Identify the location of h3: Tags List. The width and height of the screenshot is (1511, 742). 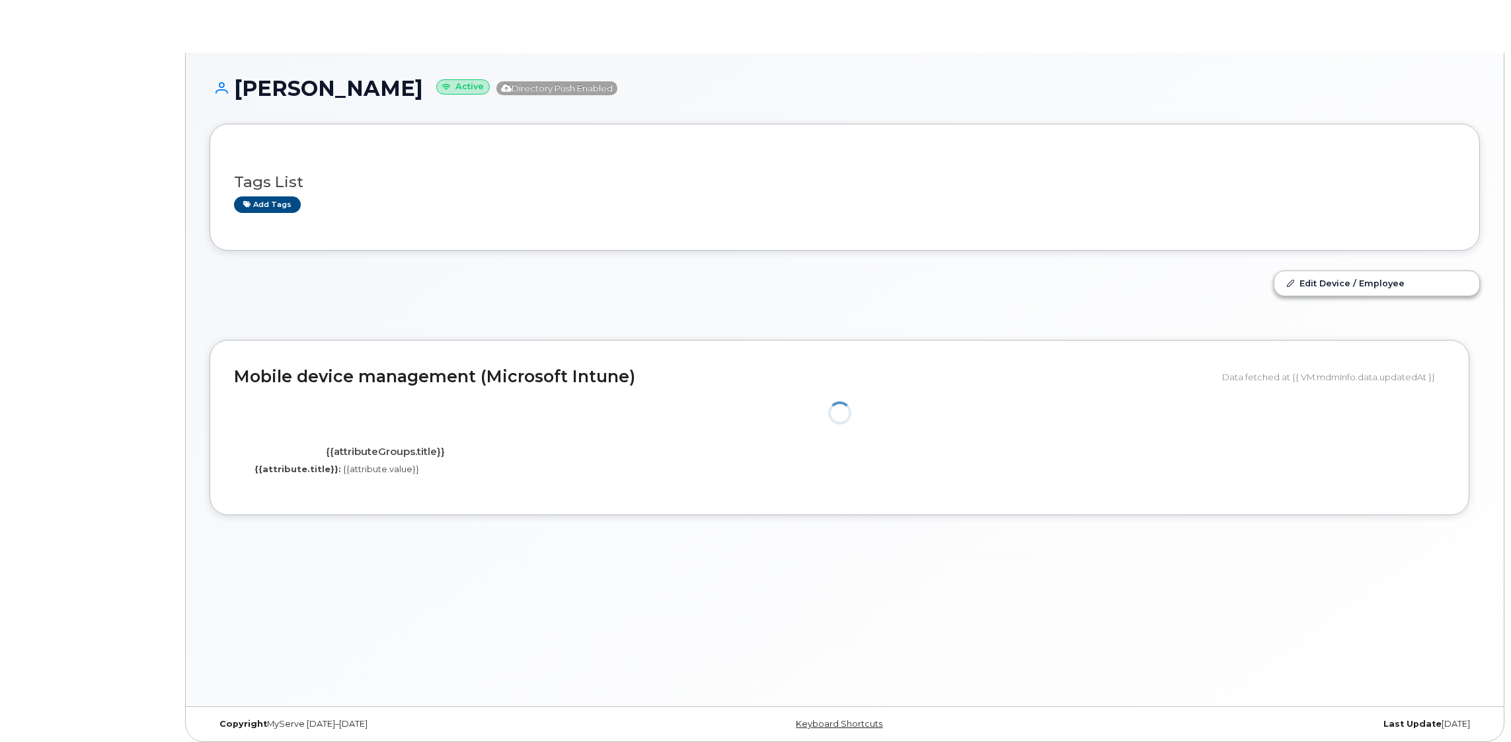
(845, 182).